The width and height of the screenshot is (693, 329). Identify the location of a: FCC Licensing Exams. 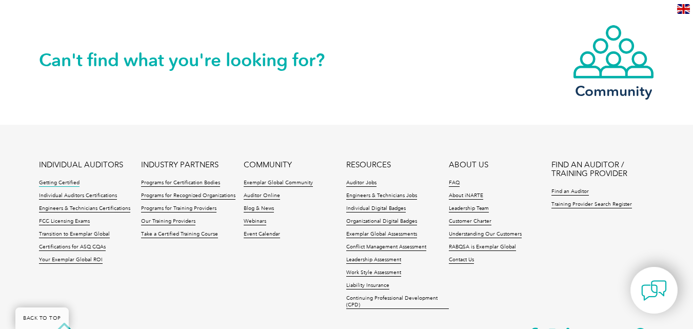
(64, 222).